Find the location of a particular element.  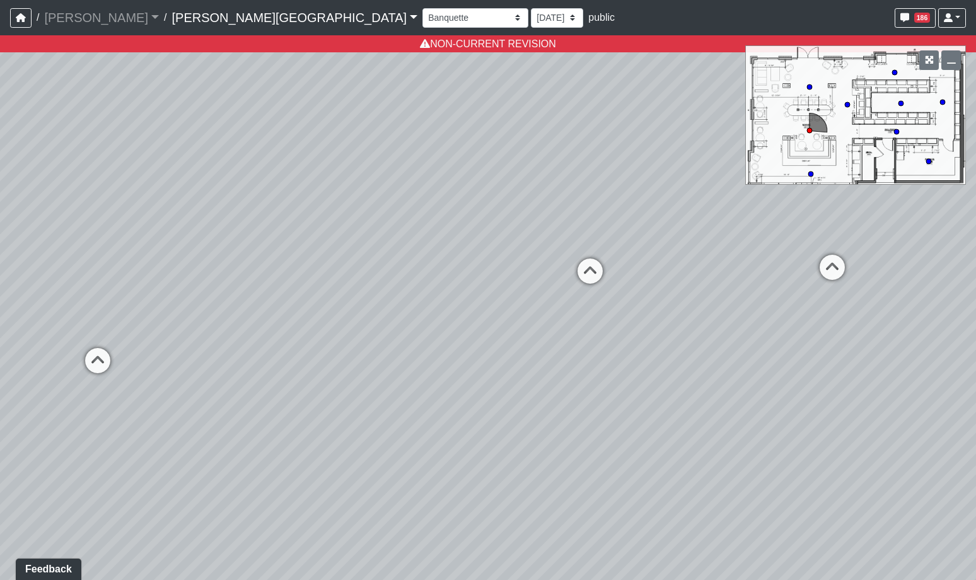

button: Feedback is located at coordinates (39, 15).